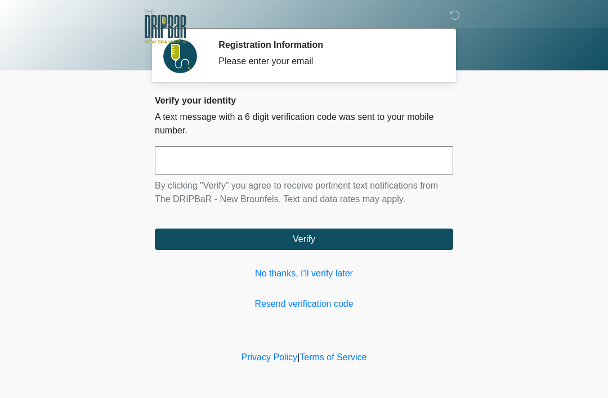 The image size is (608, 398). What do you see at coordinates (304, 100) in the screenshot?
I see `h2: Verify your identity` at bounding box center [304, 100].